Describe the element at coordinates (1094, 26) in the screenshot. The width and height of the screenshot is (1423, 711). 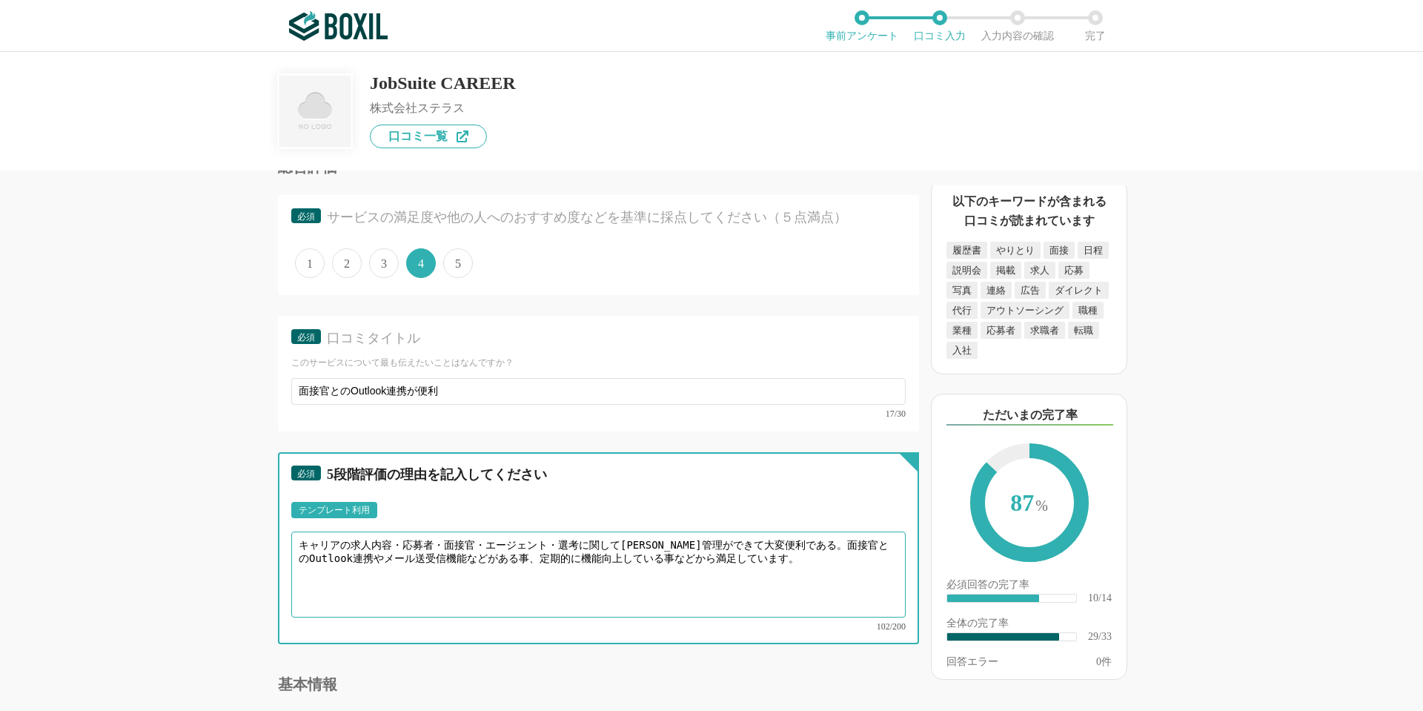
I see `li: 完了` at that location.